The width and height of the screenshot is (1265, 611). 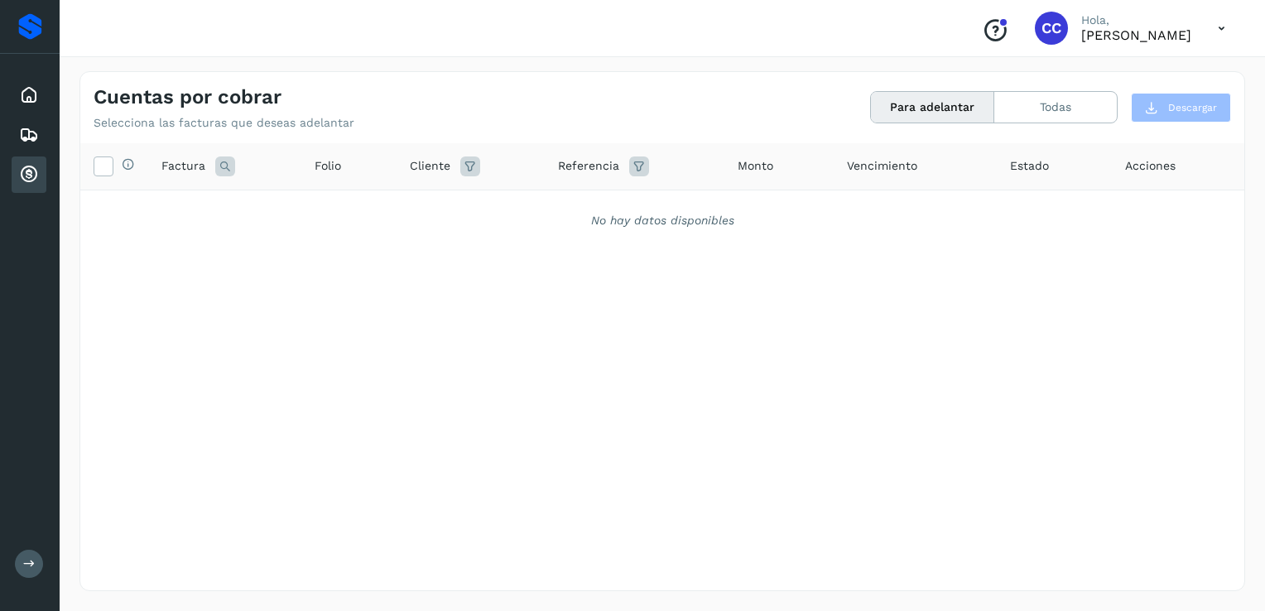 I want to click on h4: Cuentas por cobrar, so click(x=187, y=97).